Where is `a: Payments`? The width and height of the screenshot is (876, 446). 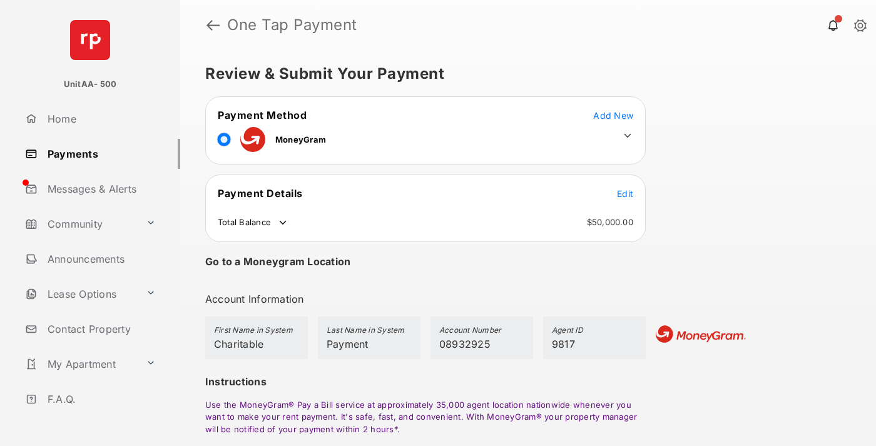 a: Payments is located at coordinates (100, 154).